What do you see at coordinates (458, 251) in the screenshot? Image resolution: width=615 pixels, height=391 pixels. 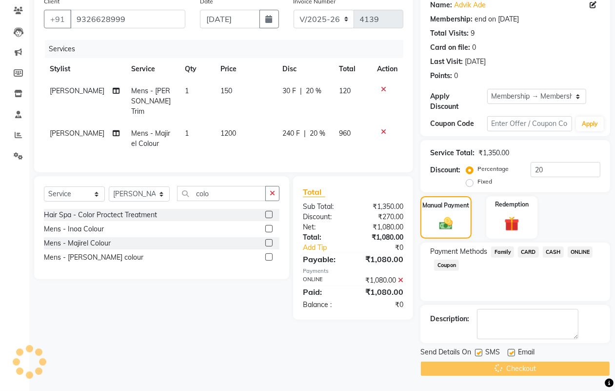 I see `span: Payment Methods` at bounding box center [458, 251].